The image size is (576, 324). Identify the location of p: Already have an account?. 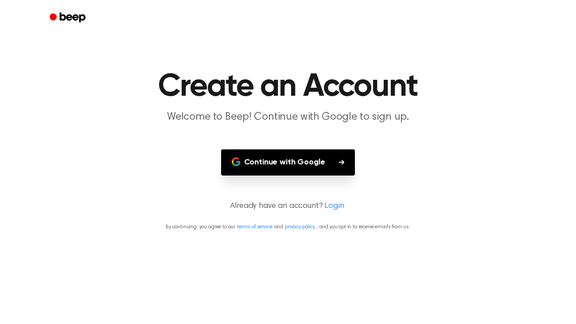
(288, 206).